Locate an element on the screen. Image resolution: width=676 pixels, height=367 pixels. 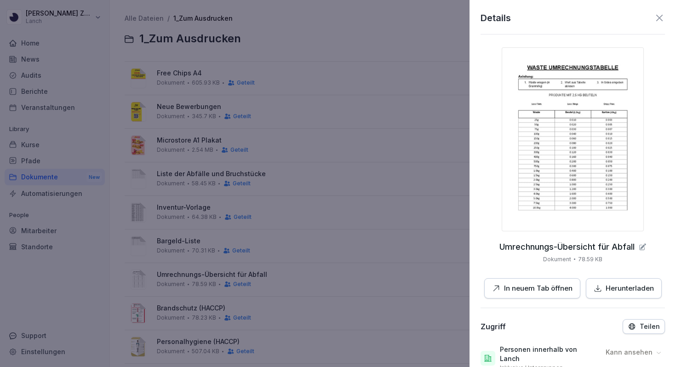
p: 78.59 KB is located at coordinates (590, 259).